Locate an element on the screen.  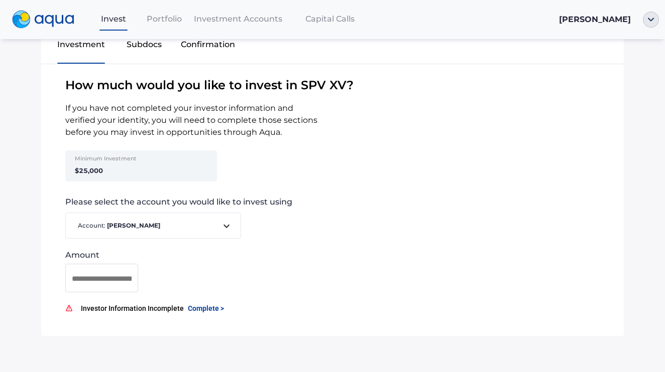
span: Account: is located at coordinates (147, 226).